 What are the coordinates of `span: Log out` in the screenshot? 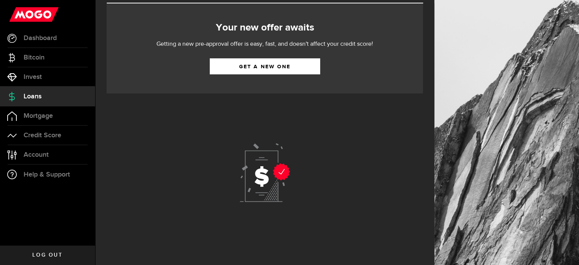 It's located at (47, 255).